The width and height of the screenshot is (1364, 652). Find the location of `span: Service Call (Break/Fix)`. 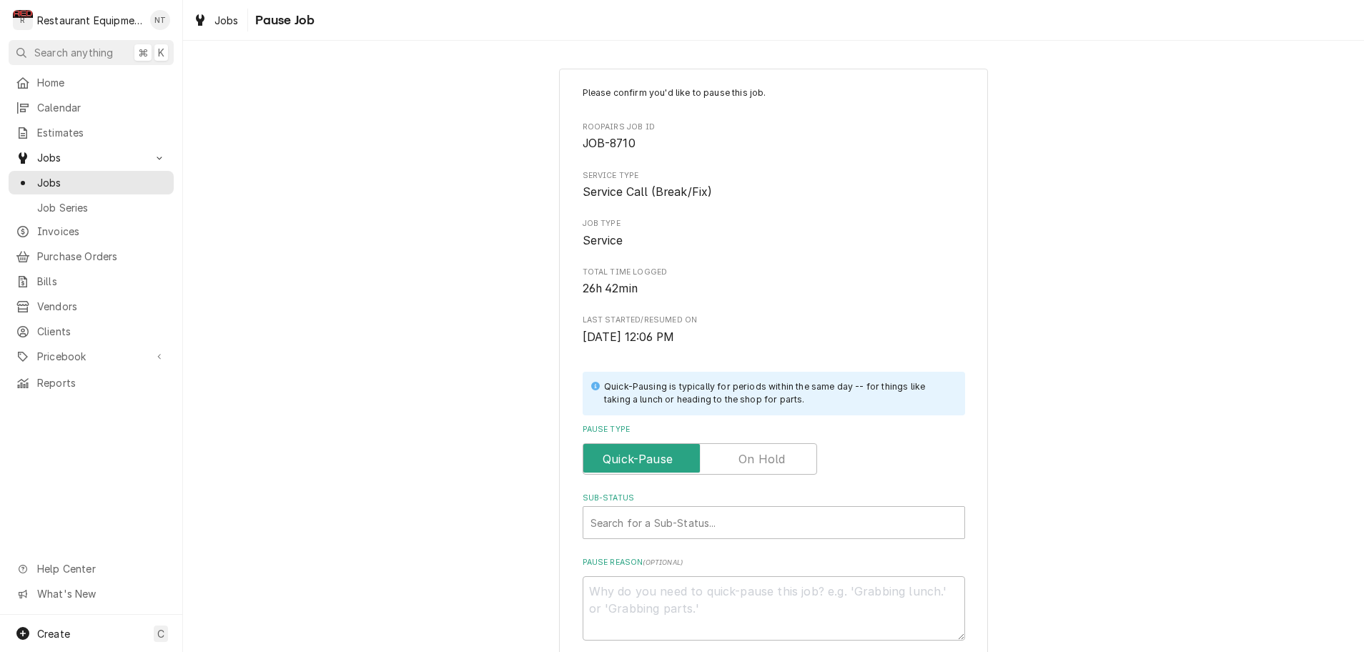

span: Service Call (Break/Fix) is located at coordinates (648, 192).